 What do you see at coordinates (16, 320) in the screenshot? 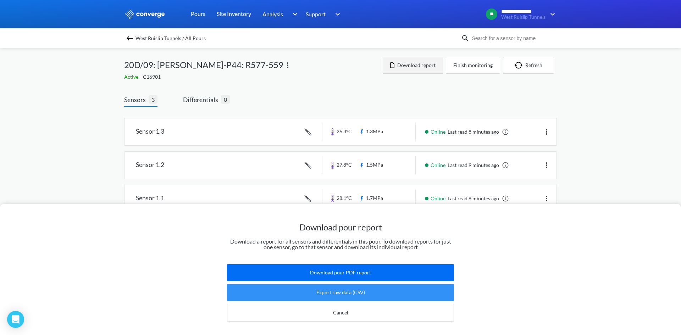
I see `div: Open Intercom Messenger` at bounding box center [16, 320].